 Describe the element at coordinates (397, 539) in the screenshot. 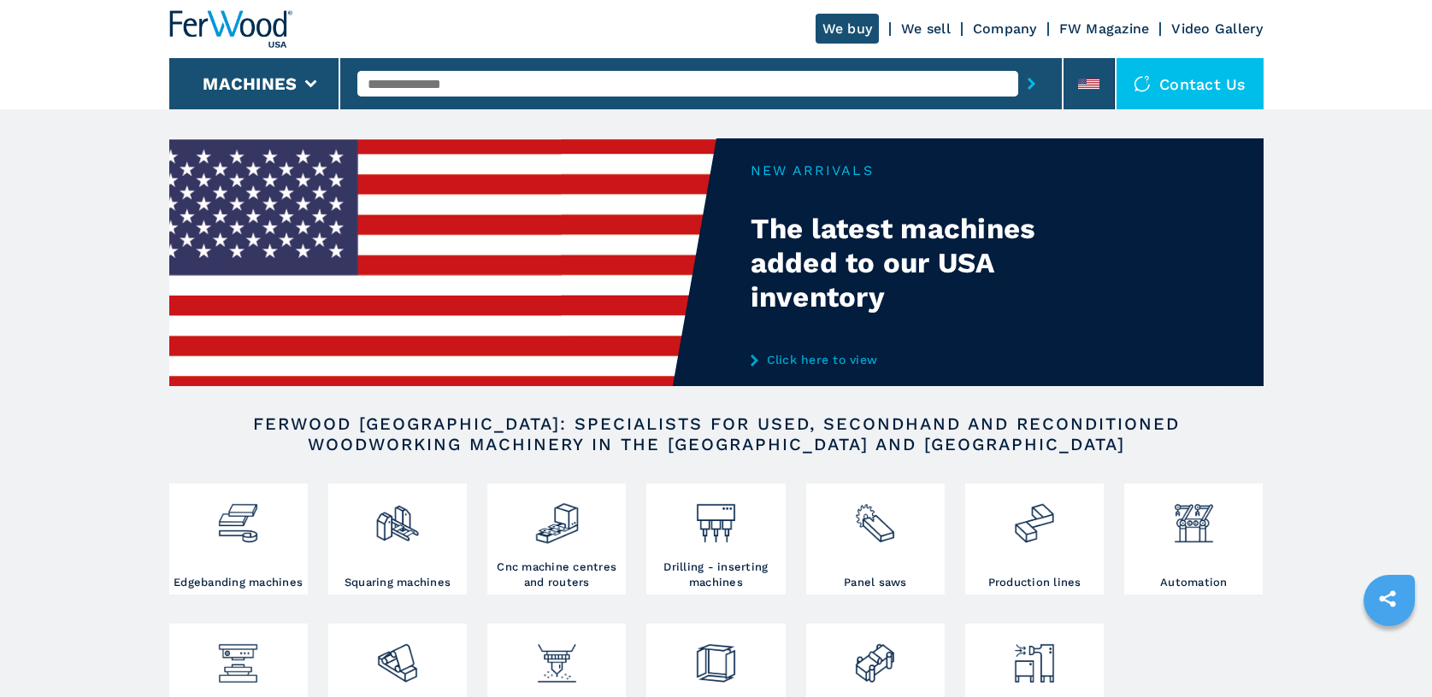

I see `a: Squaring machines` at that location.